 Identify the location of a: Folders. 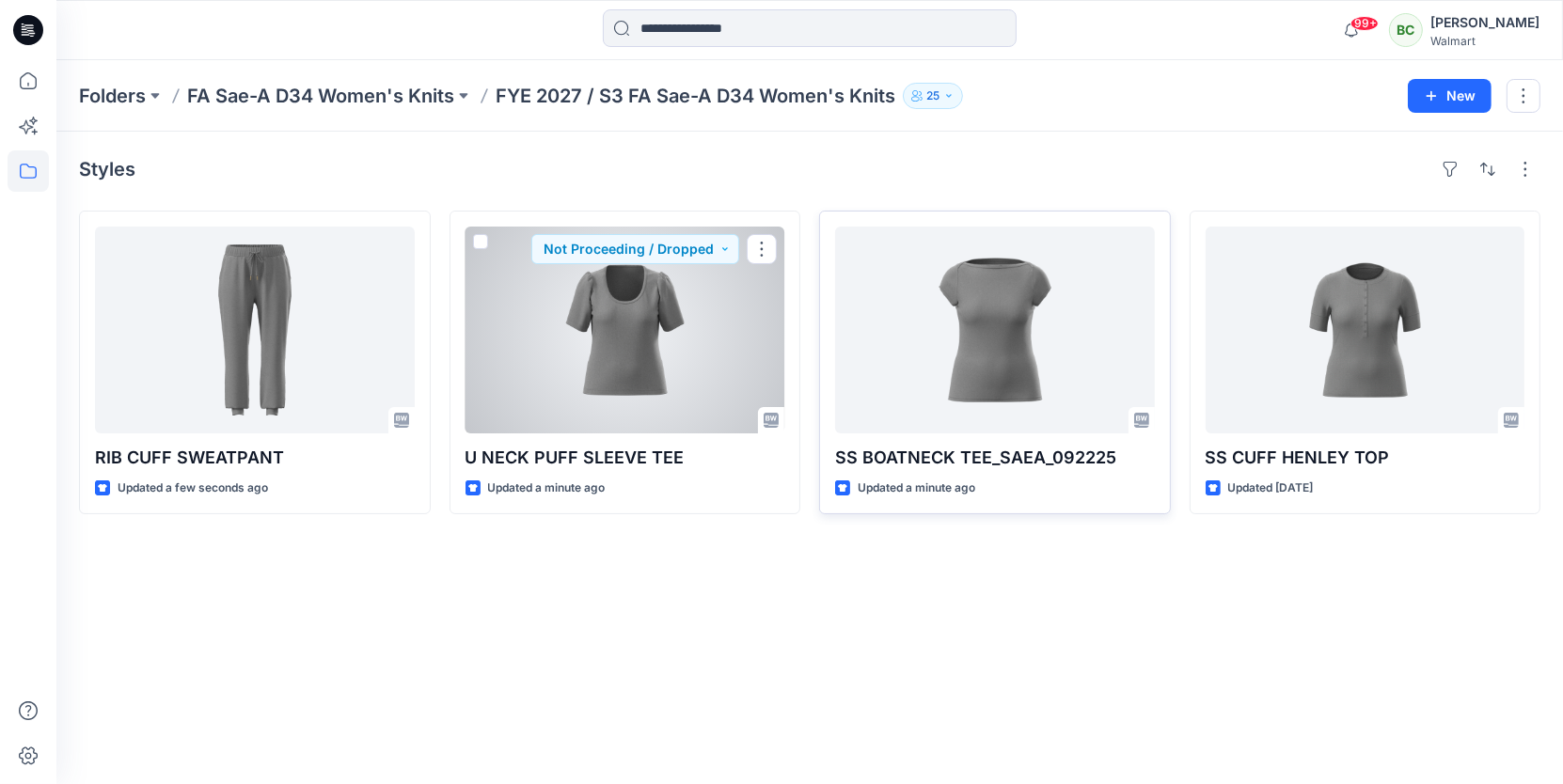
(112, 96).